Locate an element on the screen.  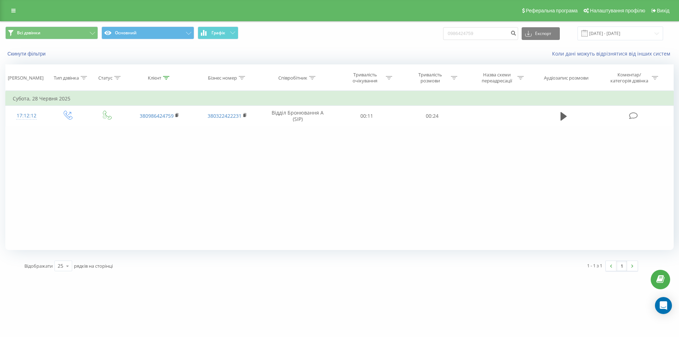
a: 1 is located at coordinates (621, 266).